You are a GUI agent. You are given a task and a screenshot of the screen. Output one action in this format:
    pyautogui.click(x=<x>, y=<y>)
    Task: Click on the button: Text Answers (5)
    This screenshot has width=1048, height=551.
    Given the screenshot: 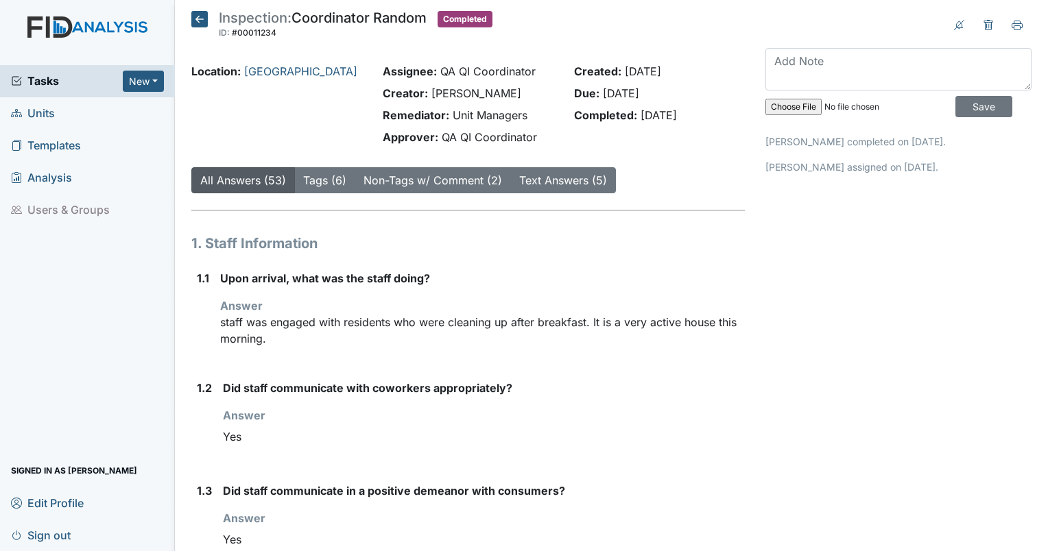 What is the action you would take?
    pyautogui.click(x=563, y=180)
    